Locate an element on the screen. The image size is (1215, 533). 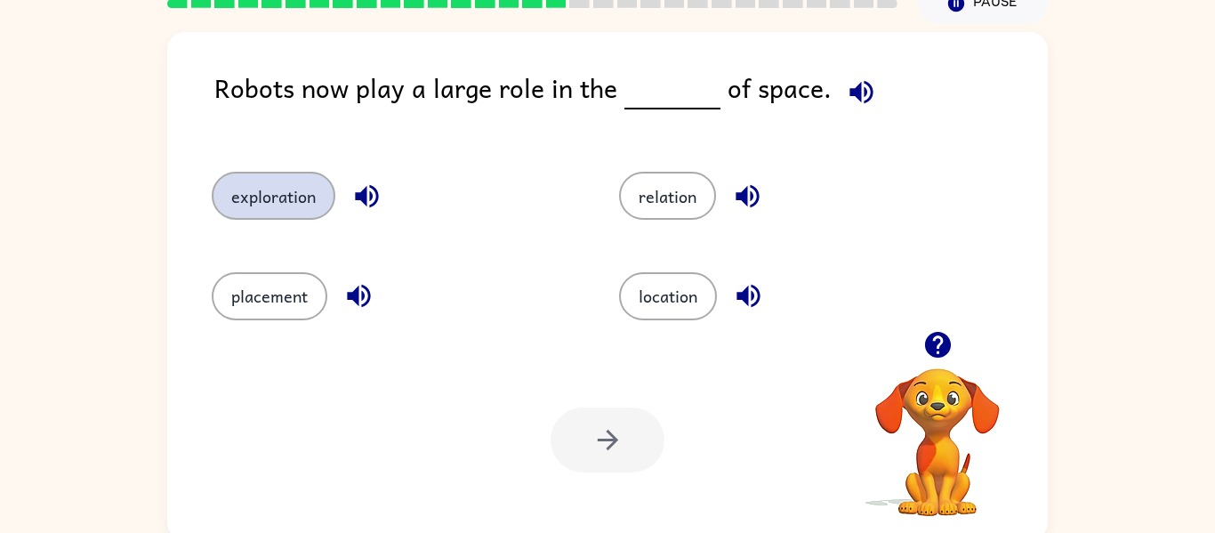
div: Robots now play a large role in the of space. is located at coordinates (631, 101).